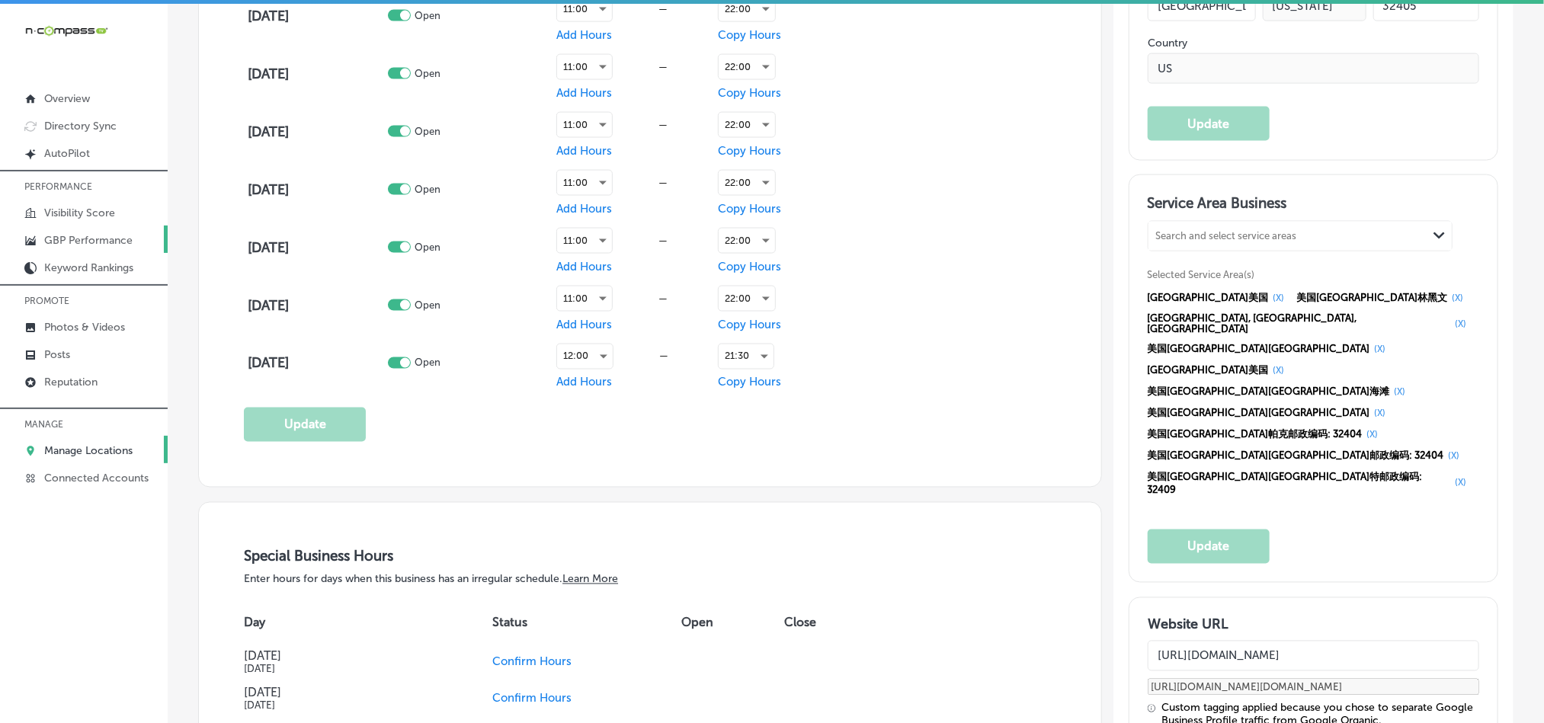 Image resolution: width=1544 pixels, height=723 pixels. I want to click on input: Country, so click(1313, 69).